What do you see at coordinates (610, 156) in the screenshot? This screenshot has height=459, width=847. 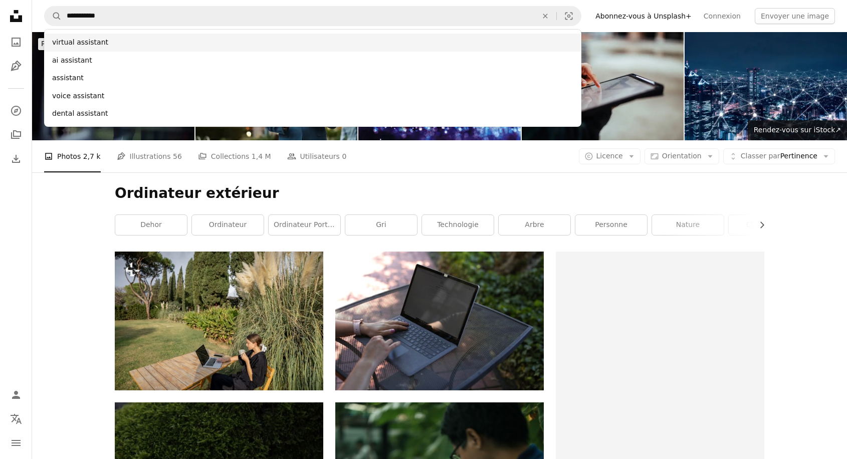 I see `button: Licence` at bounding box center [610, 156].